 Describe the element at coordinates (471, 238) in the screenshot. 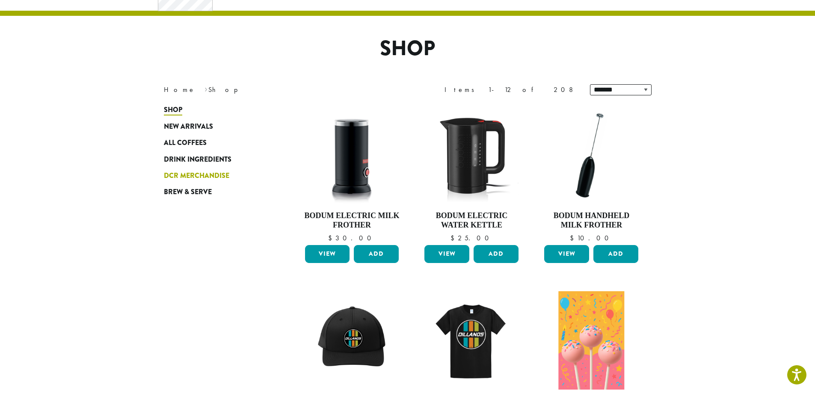

I see `bdi: 25.00` at that location.